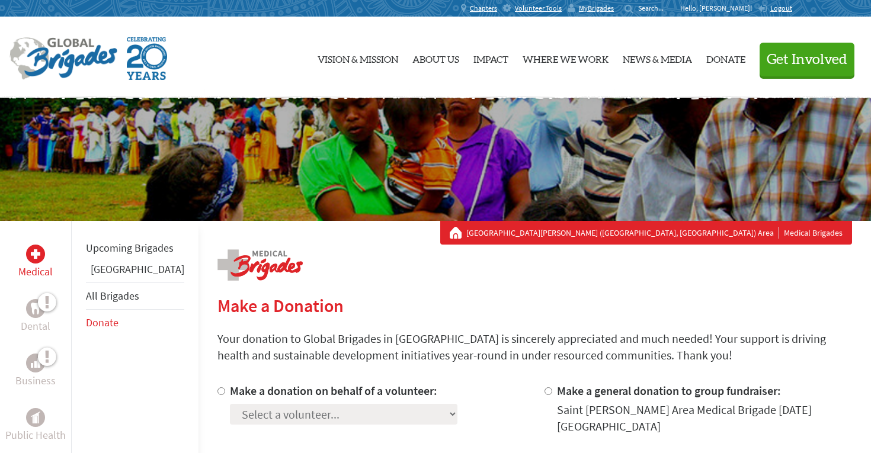  Describe the element at coordinates (436, 57) in the screenshot. I see `a: About Us` at that location.